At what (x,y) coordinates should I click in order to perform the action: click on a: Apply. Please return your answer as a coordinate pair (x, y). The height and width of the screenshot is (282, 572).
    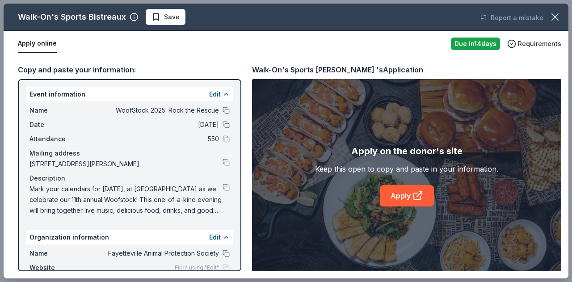
    Looking at the image, I should click on (407, 196).